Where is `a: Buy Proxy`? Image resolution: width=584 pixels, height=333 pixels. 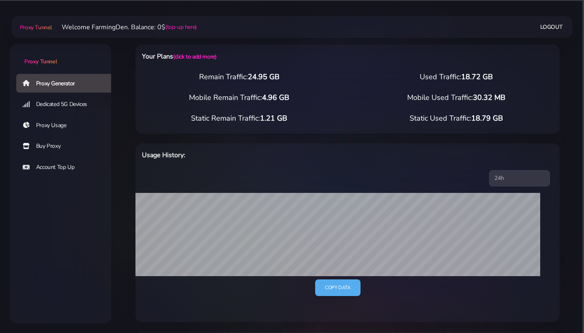 a: Buy Proxy is located at coordinates (67, 146).